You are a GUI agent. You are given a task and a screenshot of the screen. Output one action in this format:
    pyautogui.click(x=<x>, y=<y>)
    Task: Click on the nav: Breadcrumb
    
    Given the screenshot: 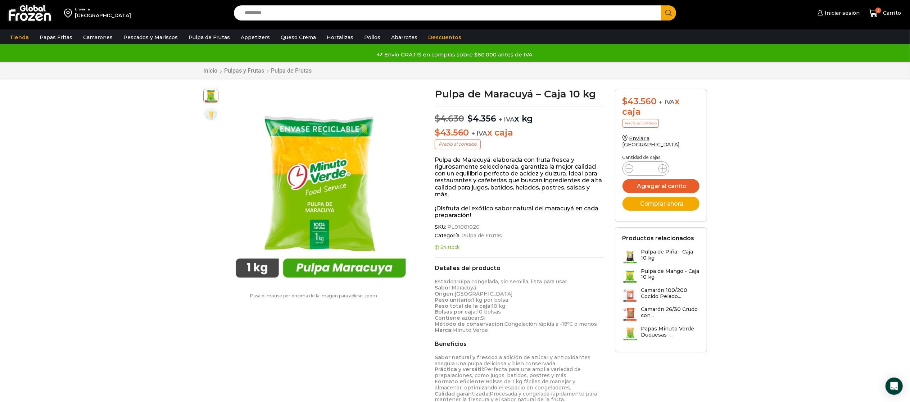 What is the action you would take?
    pyautogui.click(x=258, y=71)
    